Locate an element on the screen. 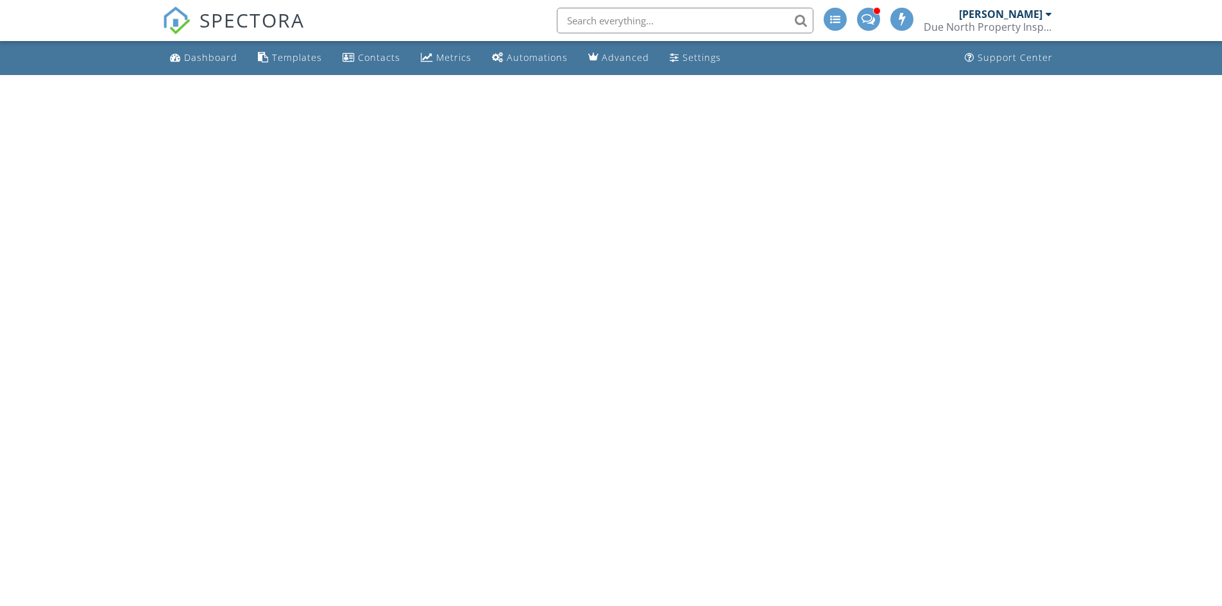  div: Support Center is located at coordinates (1015, 57).